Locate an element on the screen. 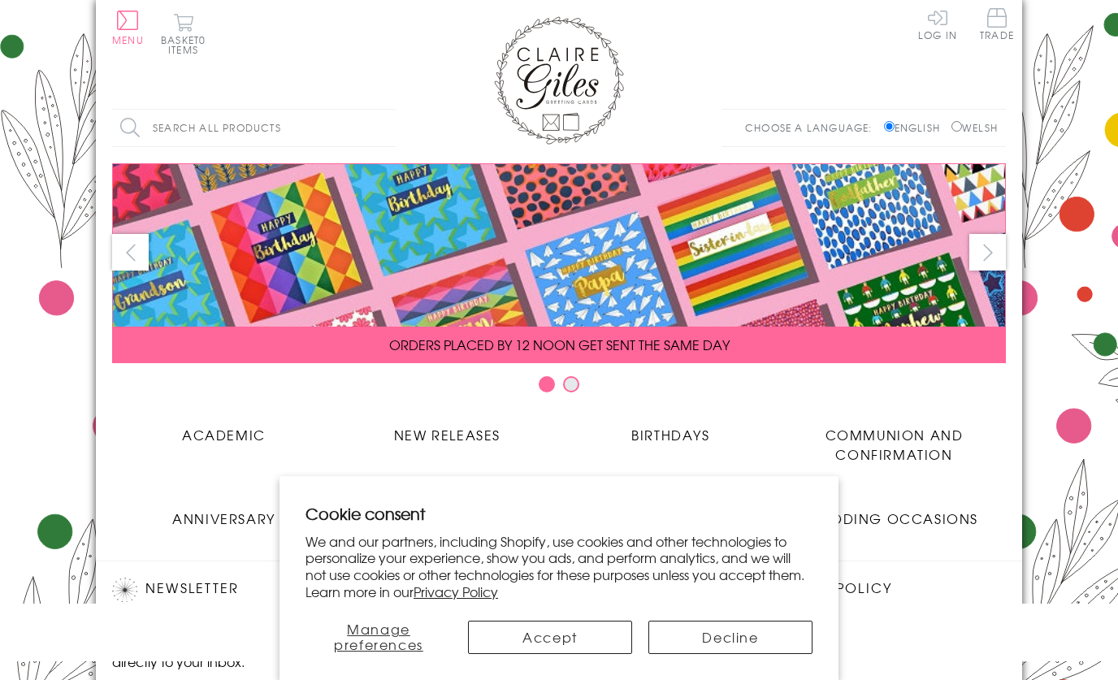 This screenshot has width=1118, height=680. button: Menu is located at coordinates (128, 28).